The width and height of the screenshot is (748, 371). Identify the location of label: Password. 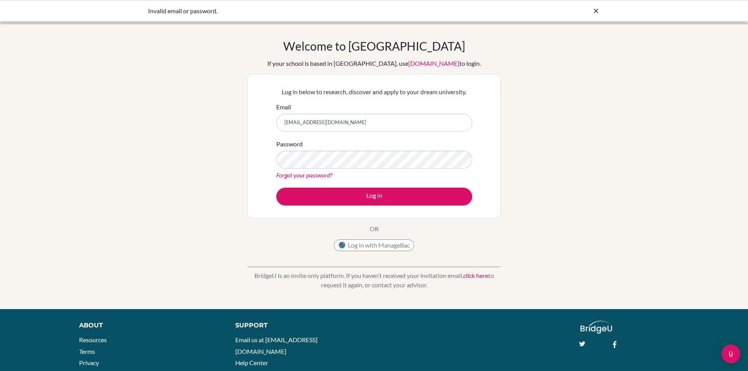
(289, 144).